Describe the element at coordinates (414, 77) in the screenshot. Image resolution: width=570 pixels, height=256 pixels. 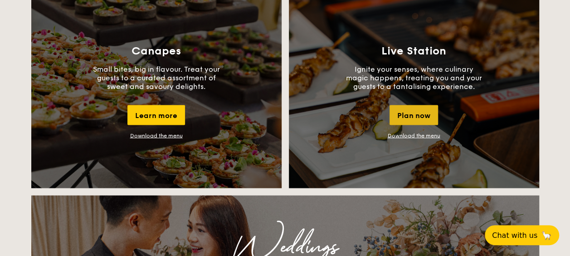
I see `p: Ignite your senses, where culinary magic happens, treating you and your guests to a tantalising e...` at that location.